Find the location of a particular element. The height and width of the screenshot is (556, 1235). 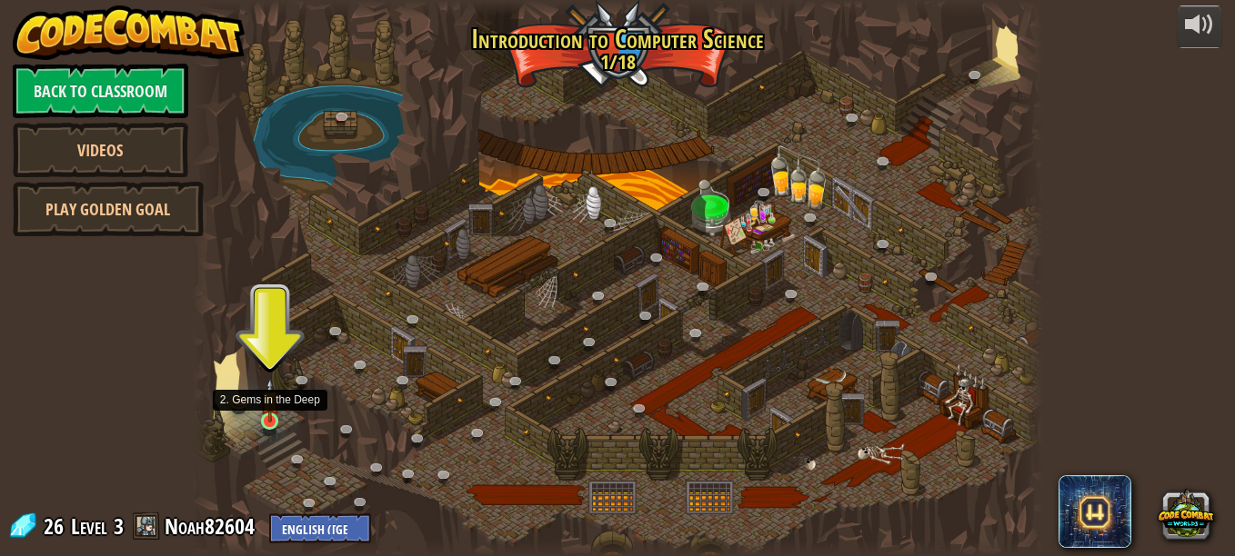

img: CodeCombat - Learn how to code by playing a game is located at coordinates (129, 33).